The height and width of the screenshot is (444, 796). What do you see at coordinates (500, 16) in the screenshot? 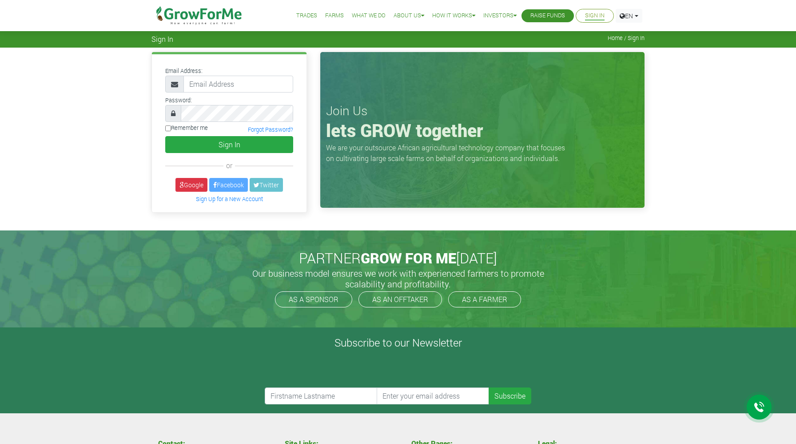
I see `a: Investors` at bounding box center [500, 16].